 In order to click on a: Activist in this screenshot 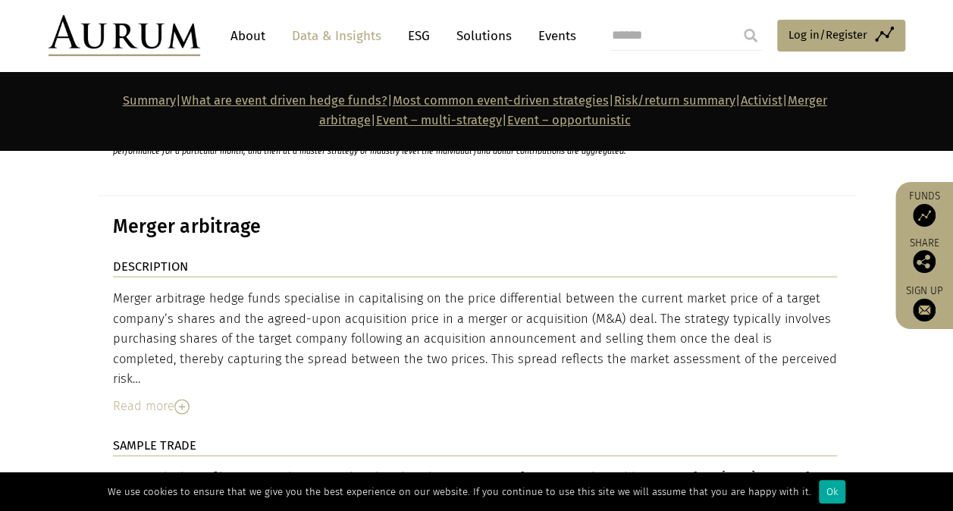, I will do `click(761, 100)`.